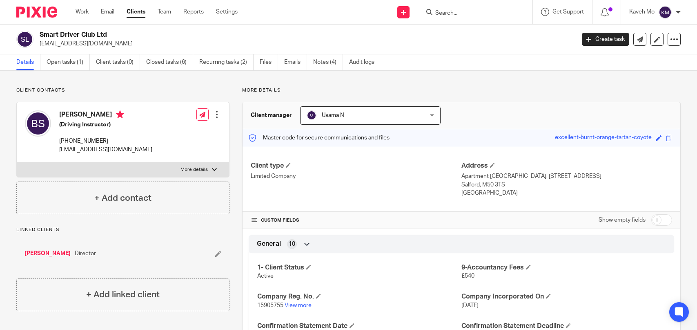  Describe the element at coordinates (564, 296) in the screenshot. I see `h4: Company Incorporated On` at that location.